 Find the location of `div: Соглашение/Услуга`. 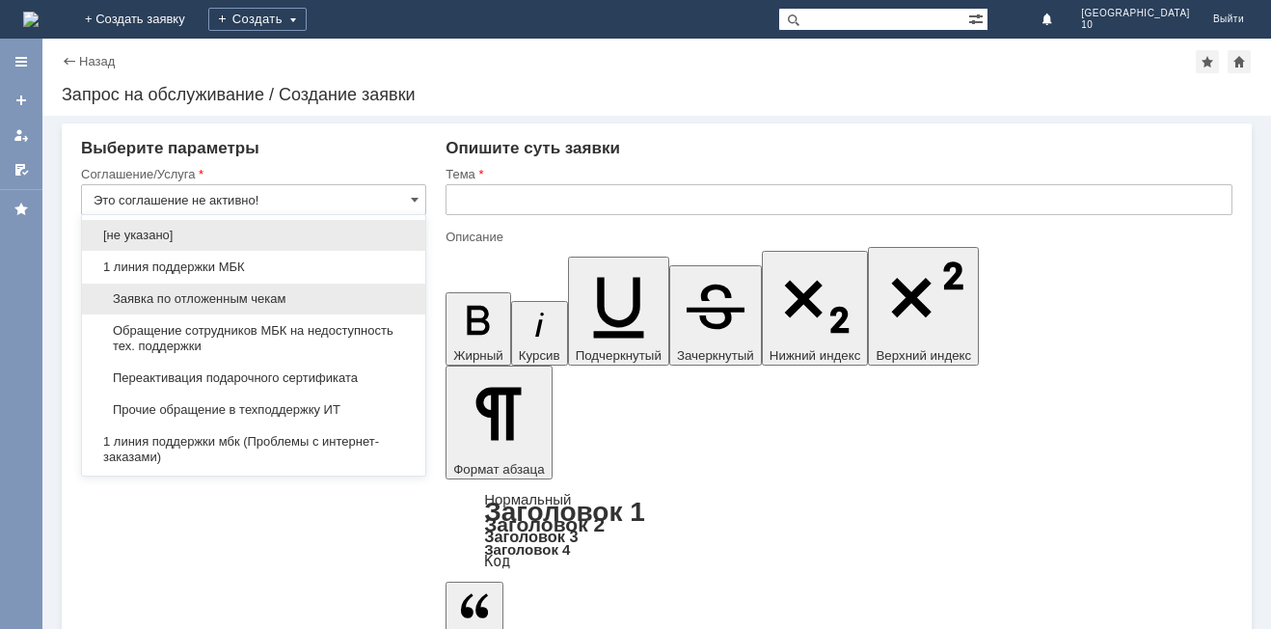

div: Соглашение/Услуга is located at coordinates (252, 174).